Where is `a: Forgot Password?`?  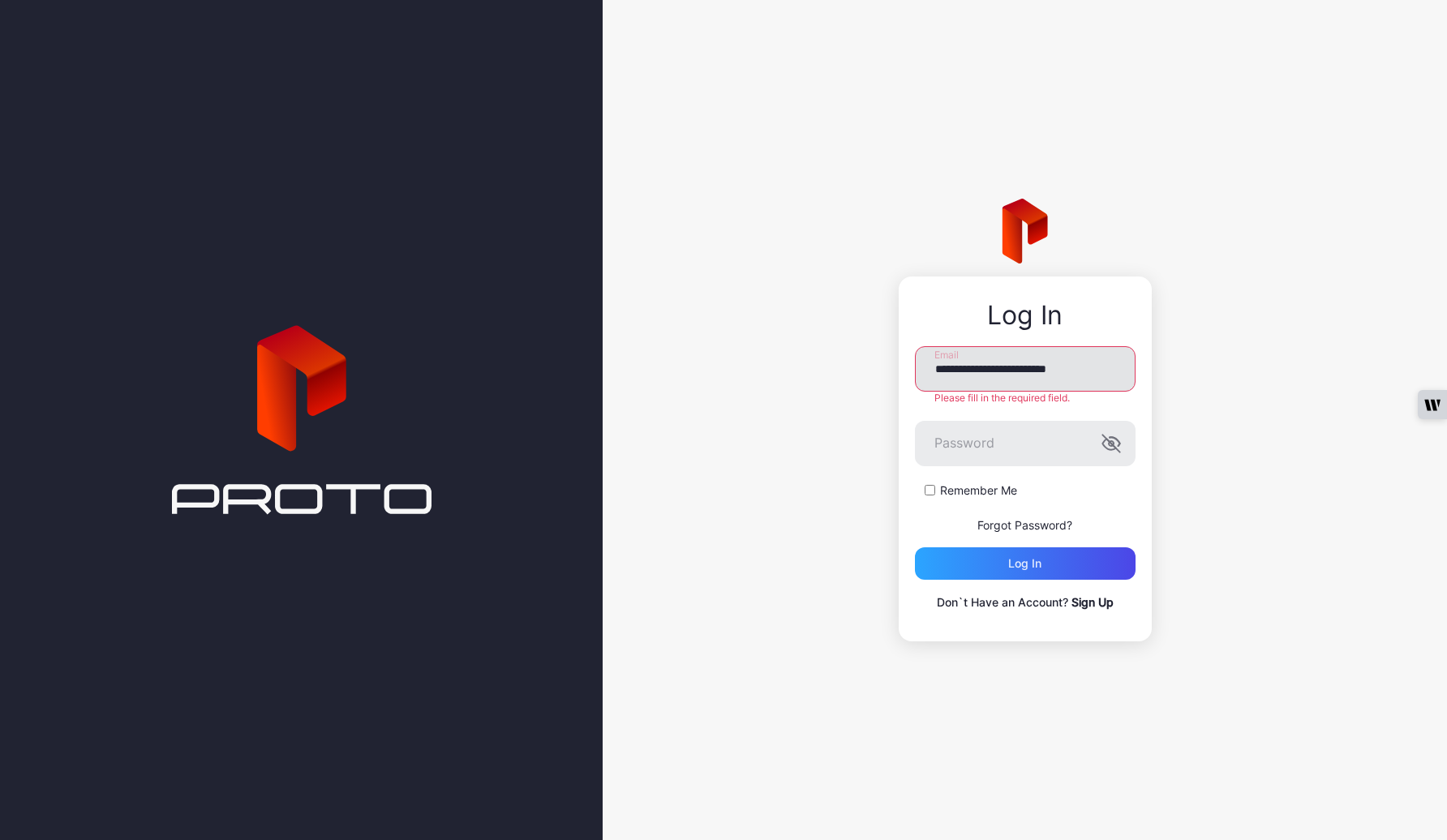 a: Forgot Password? is located at coordinates (1025, 525).